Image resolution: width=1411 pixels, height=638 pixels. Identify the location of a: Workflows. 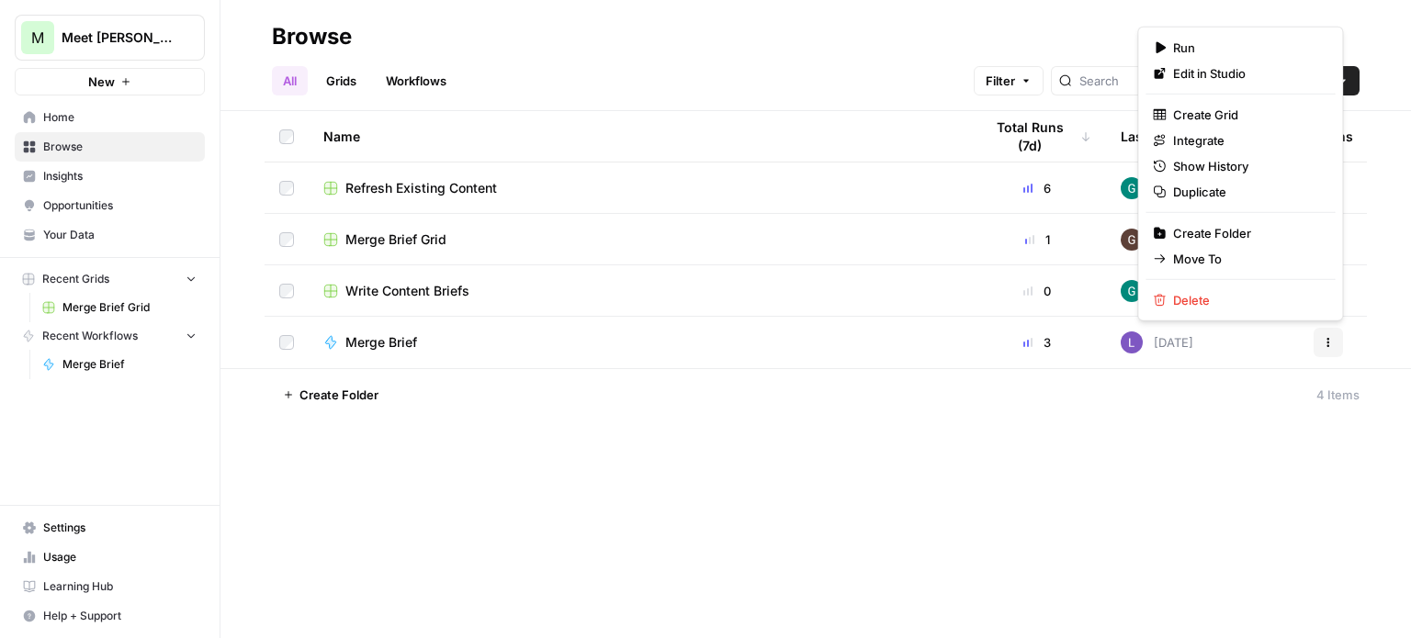
(416, 81).